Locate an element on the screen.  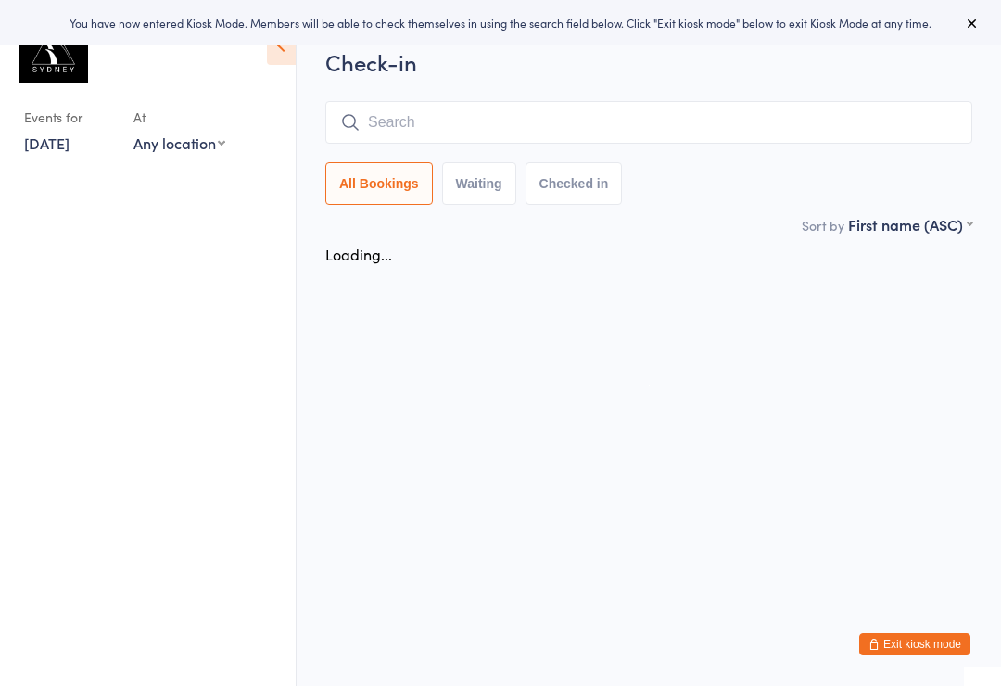
div: Any location is located at coordinates (179, 143).